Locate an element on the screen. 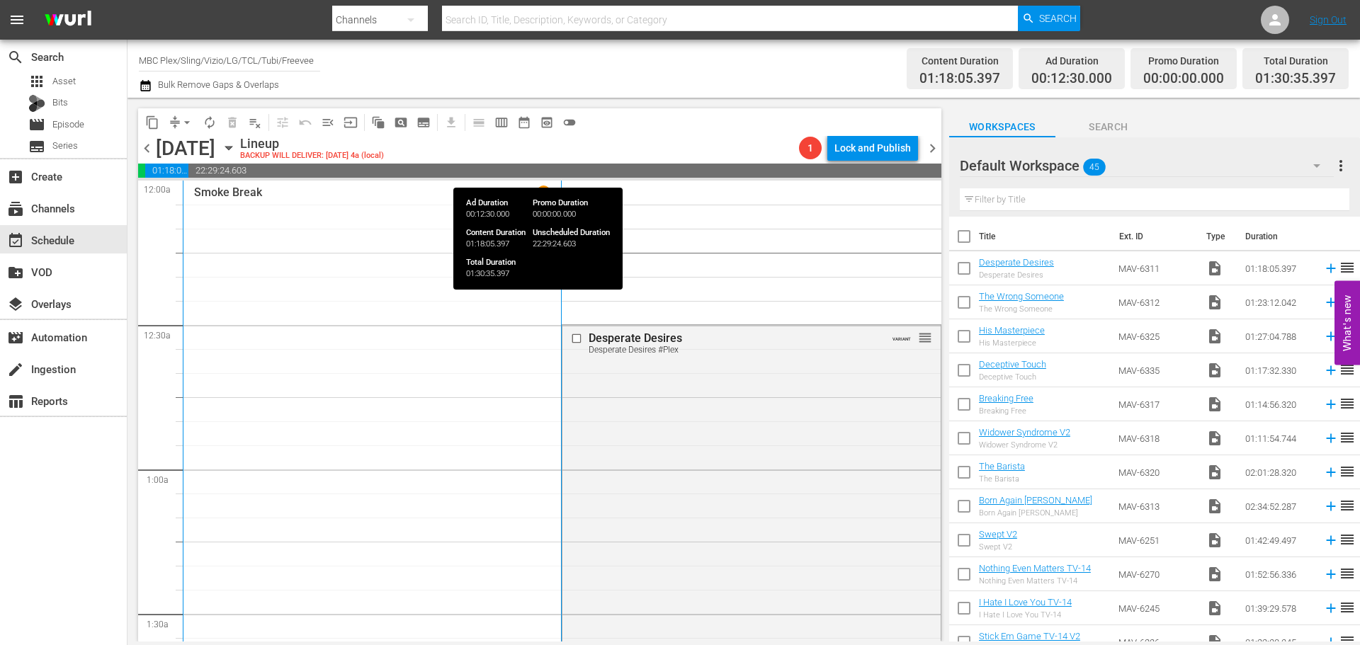  span: subtitles_outlined is located at coordinates (424, 123).